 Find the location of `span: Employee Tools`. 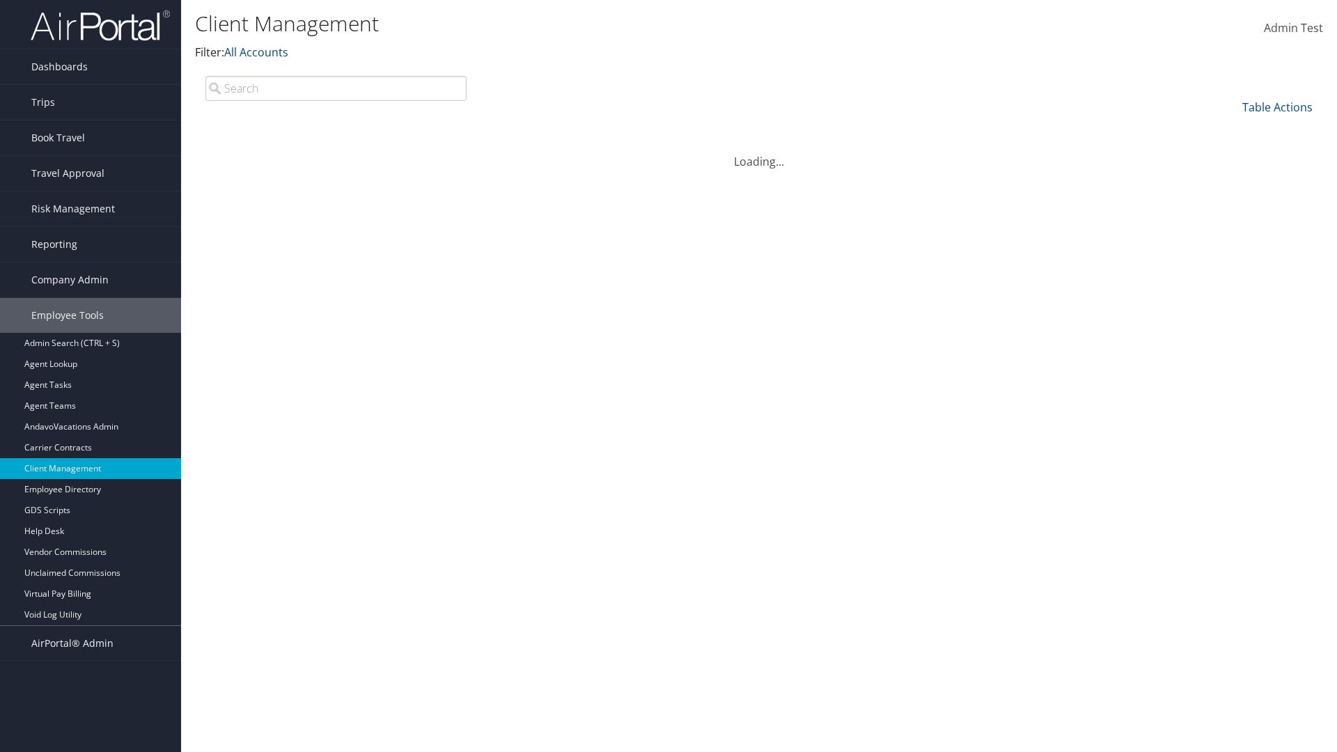

span: Employee Tools is located at coordinates (68, 315).